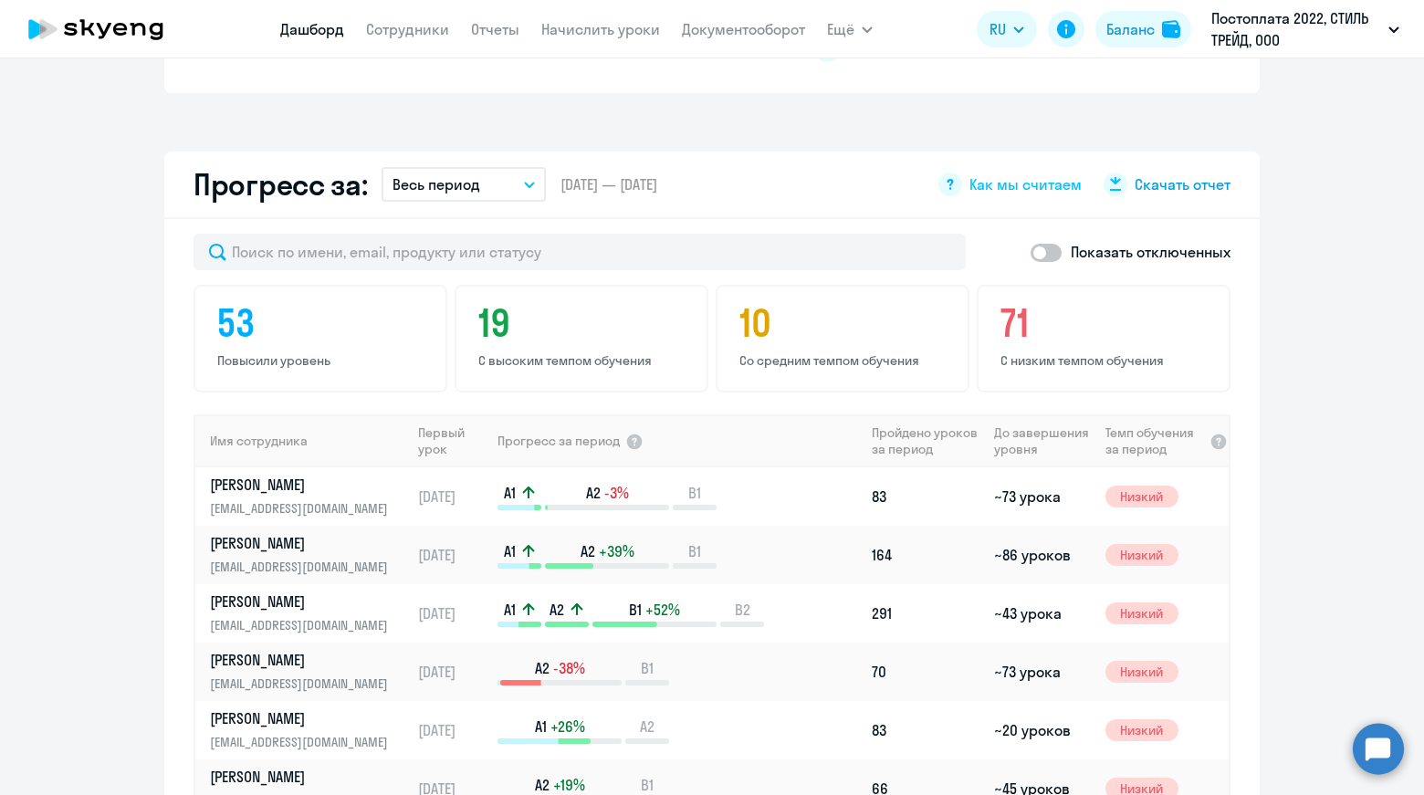  Describe the element at coordinates (569, 668) in the screenshot. I see `span: -38%` at that location.